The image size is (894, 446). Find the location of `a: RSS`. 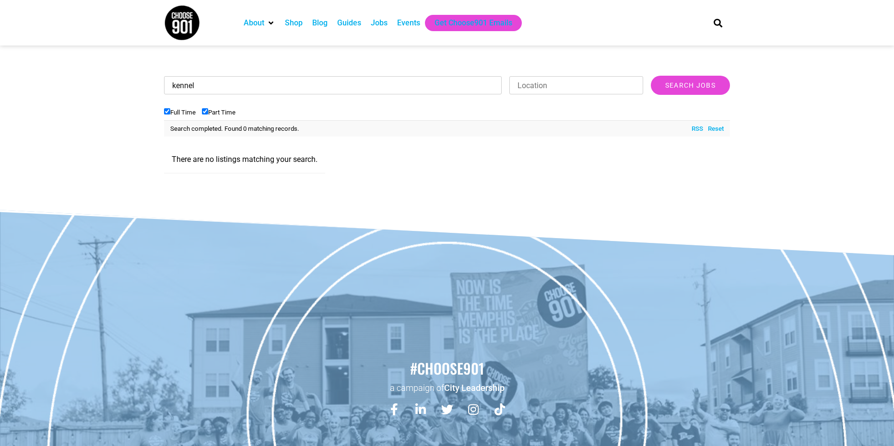

a: RSS is located at coordinates (695, 129).